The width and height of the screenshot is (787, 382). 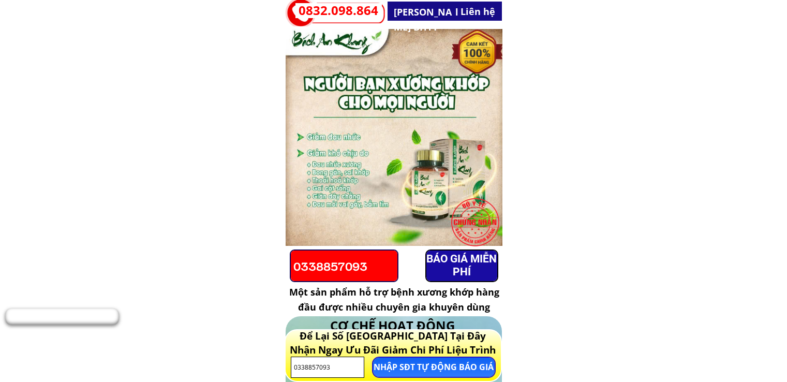 I want to click on a: 0832.098.864, so click(x=345, y=10).